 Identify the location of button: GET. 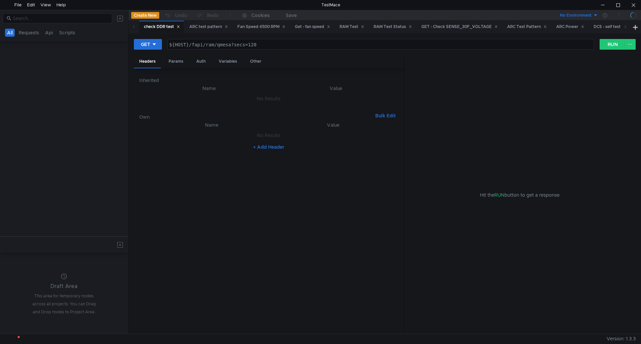
(148, 44).